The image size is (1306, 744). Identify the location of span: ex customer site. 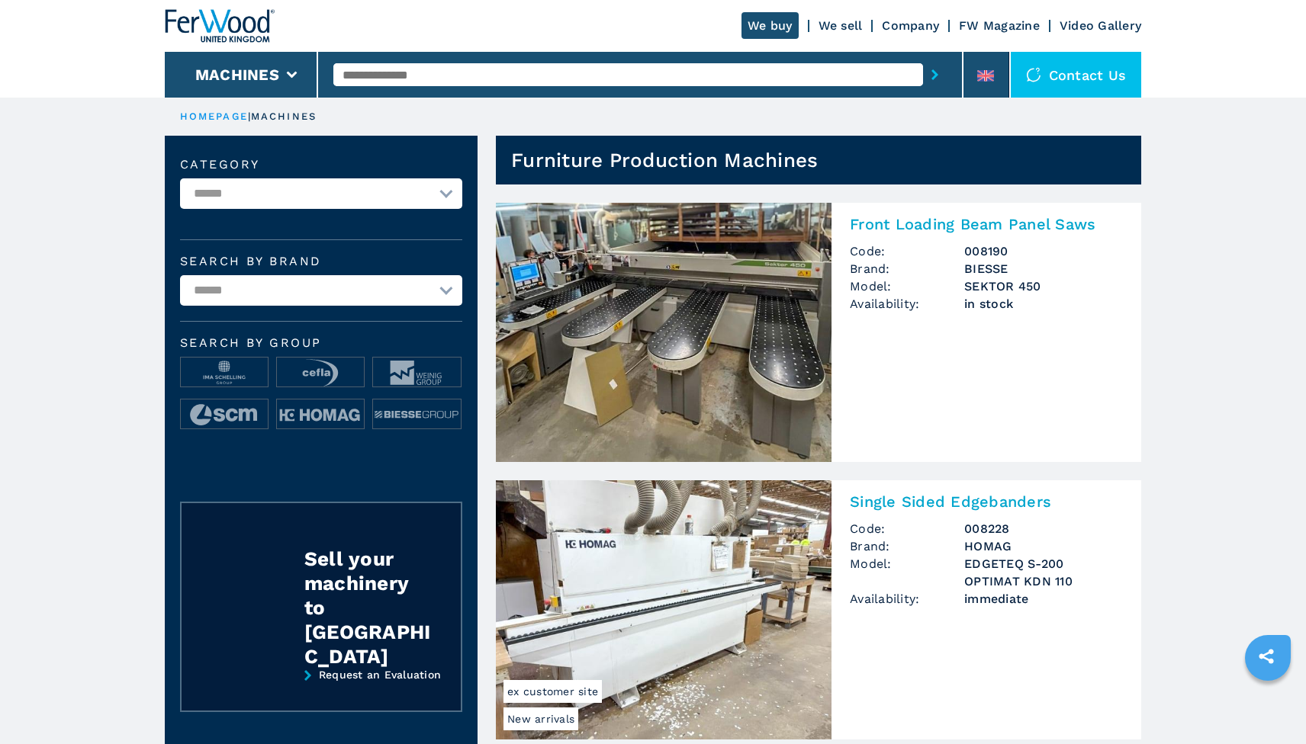
(552, 692).